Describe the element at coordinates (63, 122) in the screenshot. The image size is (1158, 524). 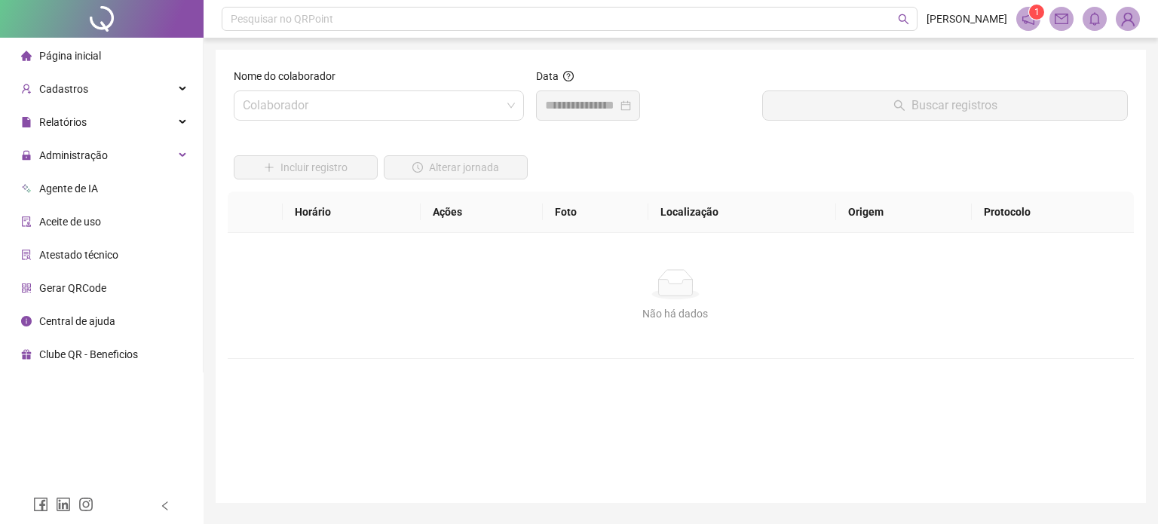
I see `span: Relatórios` at that location.